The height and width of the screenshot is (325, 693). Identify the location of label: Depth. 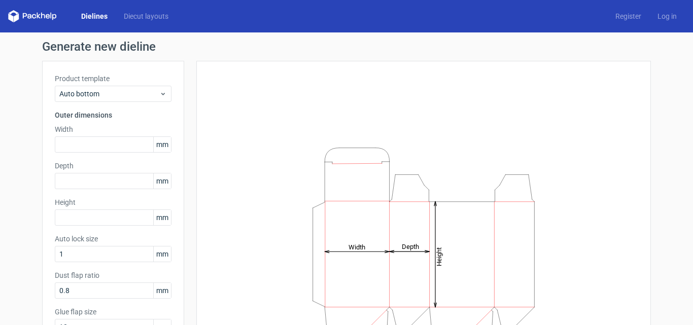
(113, 166).